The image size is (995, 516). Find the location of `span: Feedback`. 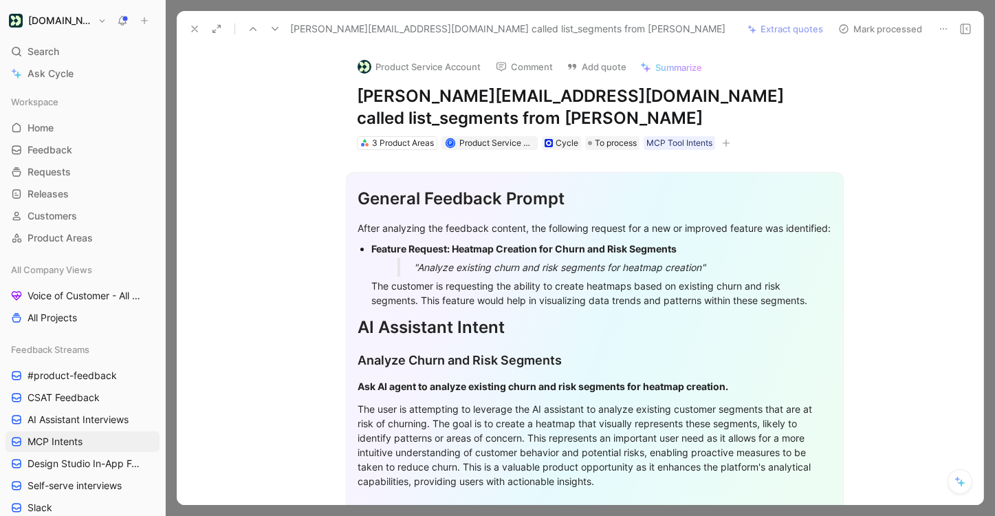

span: Feedback is located at coordinates (49, 150).